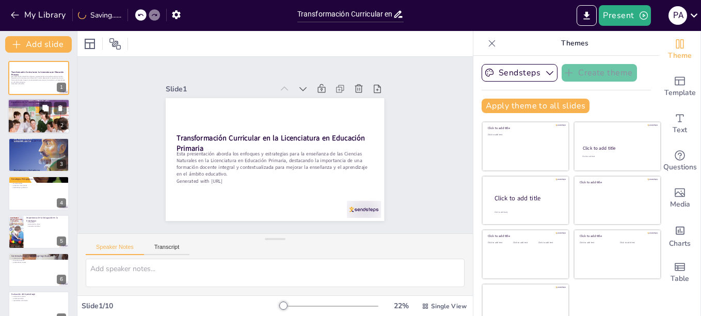  What do you see at coordinates (214, 95) in the screenshot?
I see `div: Slide 1` at bounding box center [214, 95].